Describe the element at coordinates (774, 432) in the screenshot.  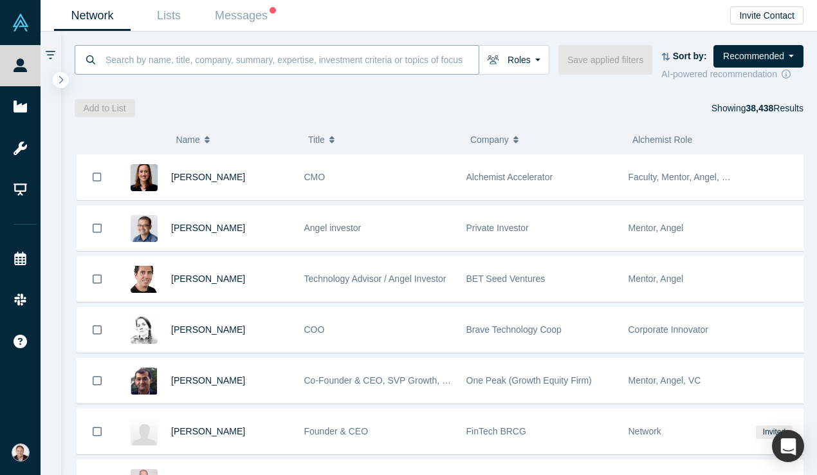
I see `span: Invited` at that location.